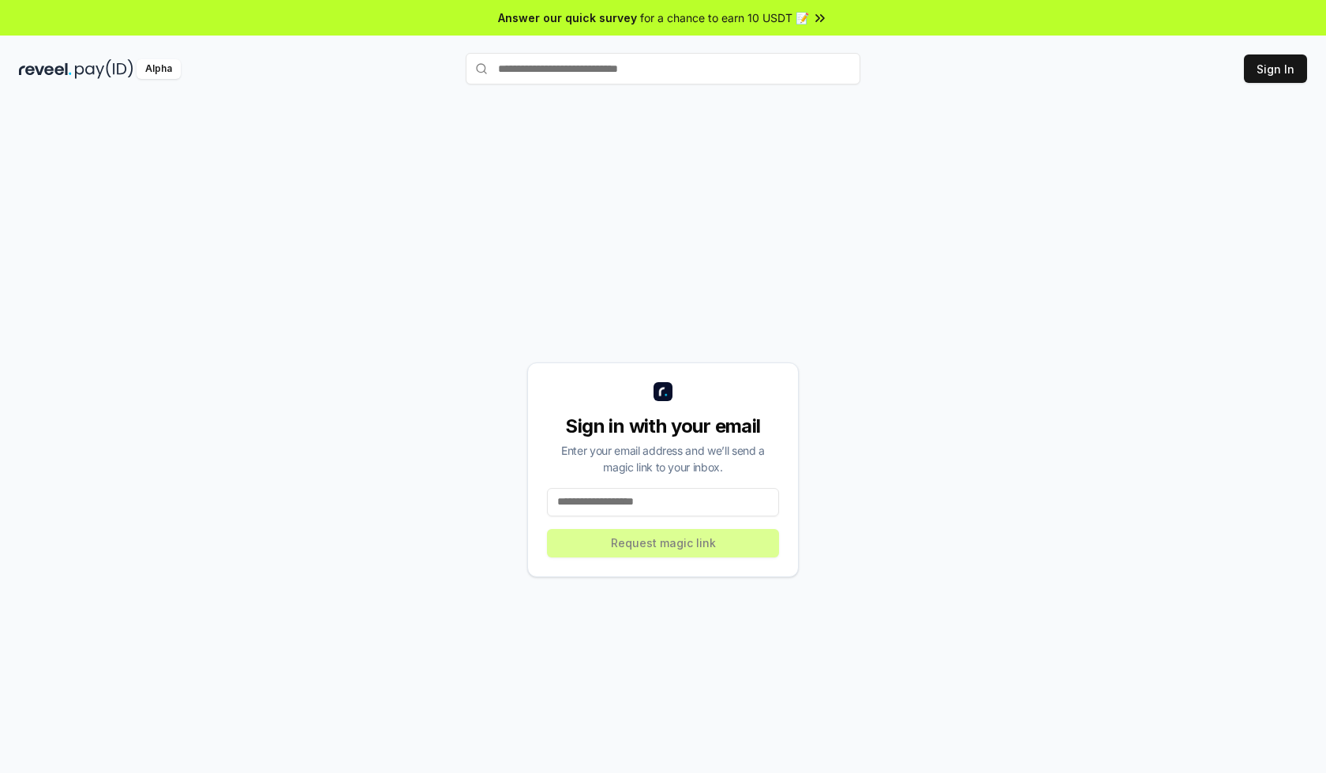 The height and width of the screenshot is (773, 1326). Describe the element at coordinates (663, 392) in the screenshot. I see `img: logo_small` at that location.